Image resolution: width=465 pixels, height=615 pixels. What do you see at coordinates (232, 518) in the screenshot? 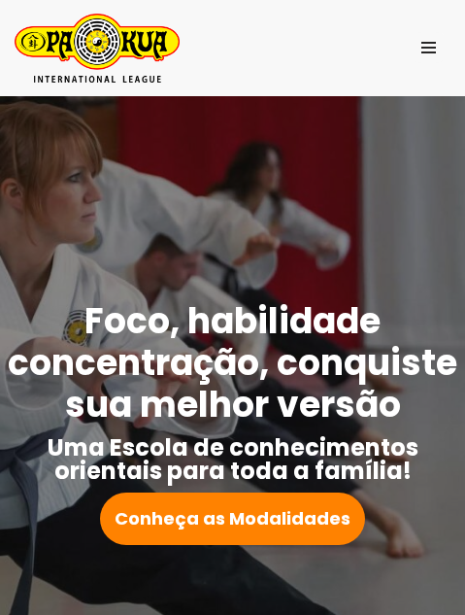
I see `strong: Conheça as Modalidades` at bounding box center [232, 518].